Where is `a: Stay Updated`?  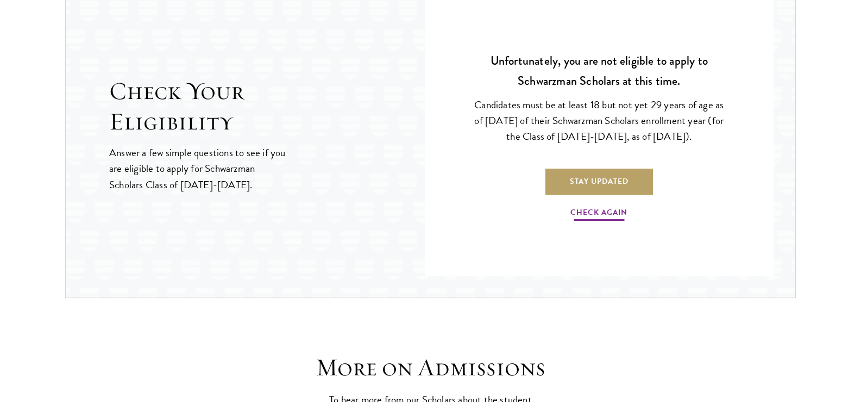
a: Stay Updated is located at coordinates (599, 181).